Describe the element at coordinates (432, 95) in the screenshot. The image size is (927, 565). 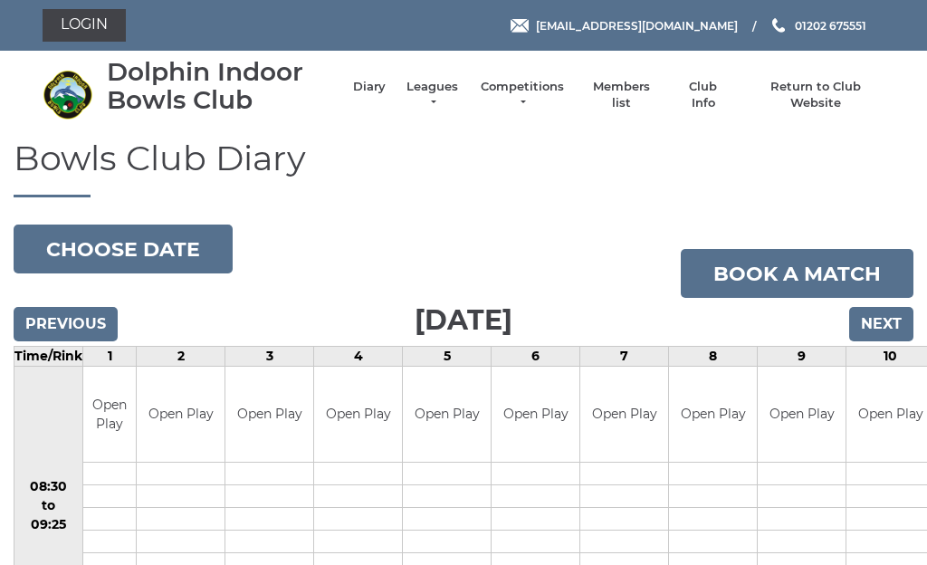
I see `a: Leagues` at that location.